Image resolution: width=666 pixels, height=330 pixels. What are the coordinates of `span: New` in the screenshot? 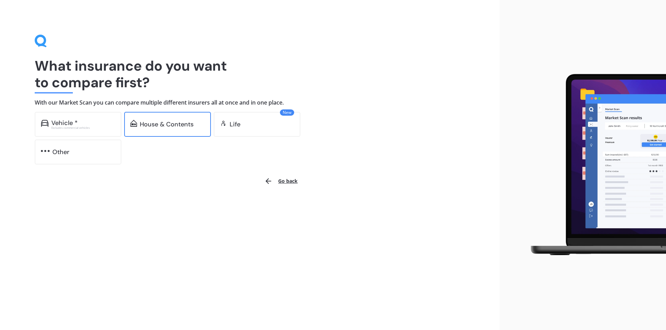 It's located at (287, 113).